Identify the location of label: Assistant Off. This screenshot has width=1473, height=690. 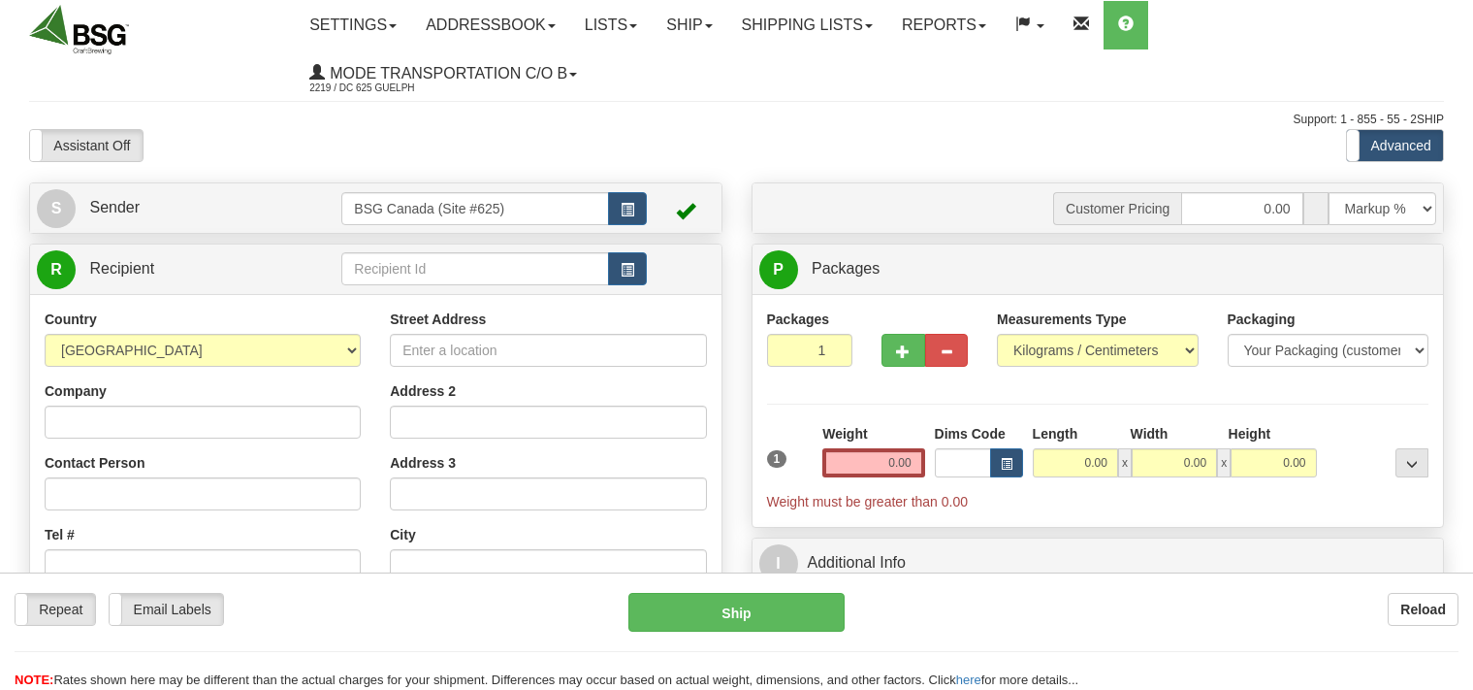
(86, 146).